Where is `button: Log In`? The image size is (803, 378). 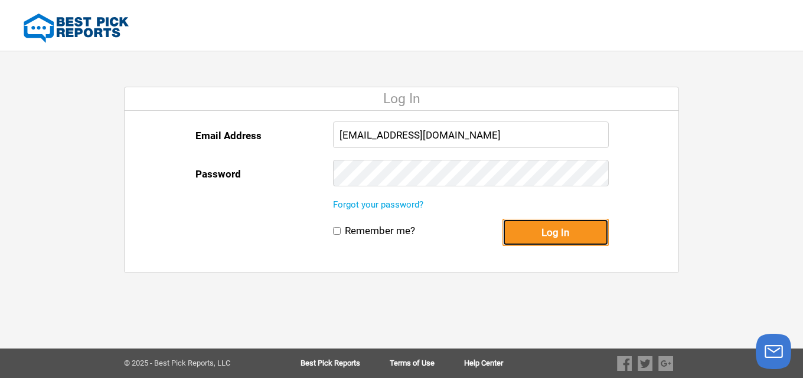
button: Log In is located at coordinates (555, 233).